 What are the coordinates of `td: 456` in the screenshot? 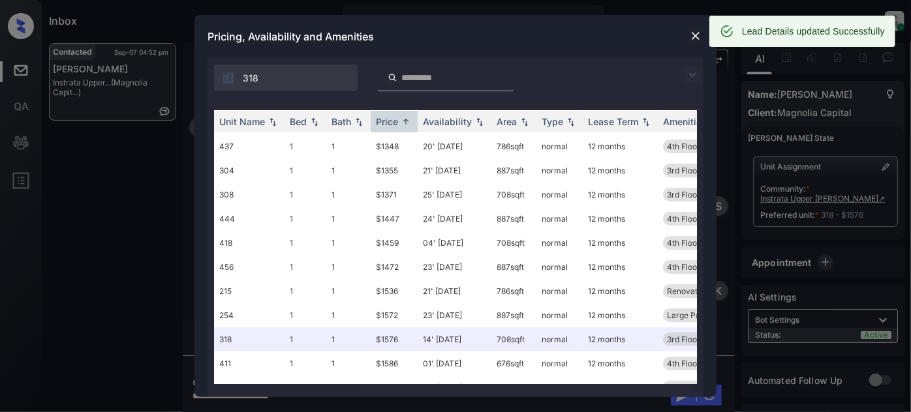 It's located at (249, 267).